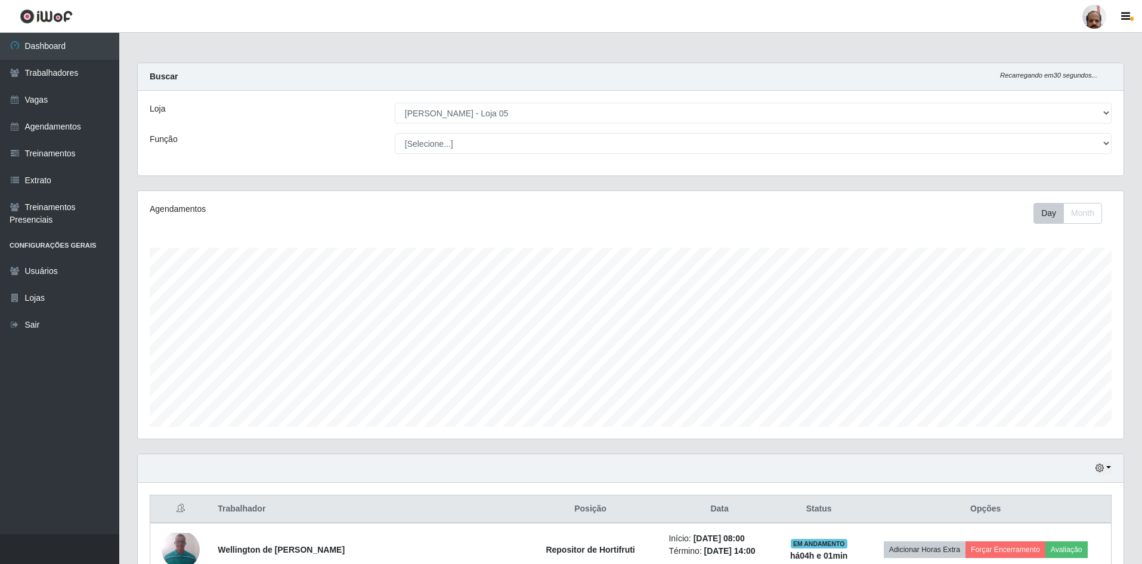 Image resolution: width=1142 pixels, height=564 pixels. I want to click on span: EM ANDAMENTO, so click(819, 543).